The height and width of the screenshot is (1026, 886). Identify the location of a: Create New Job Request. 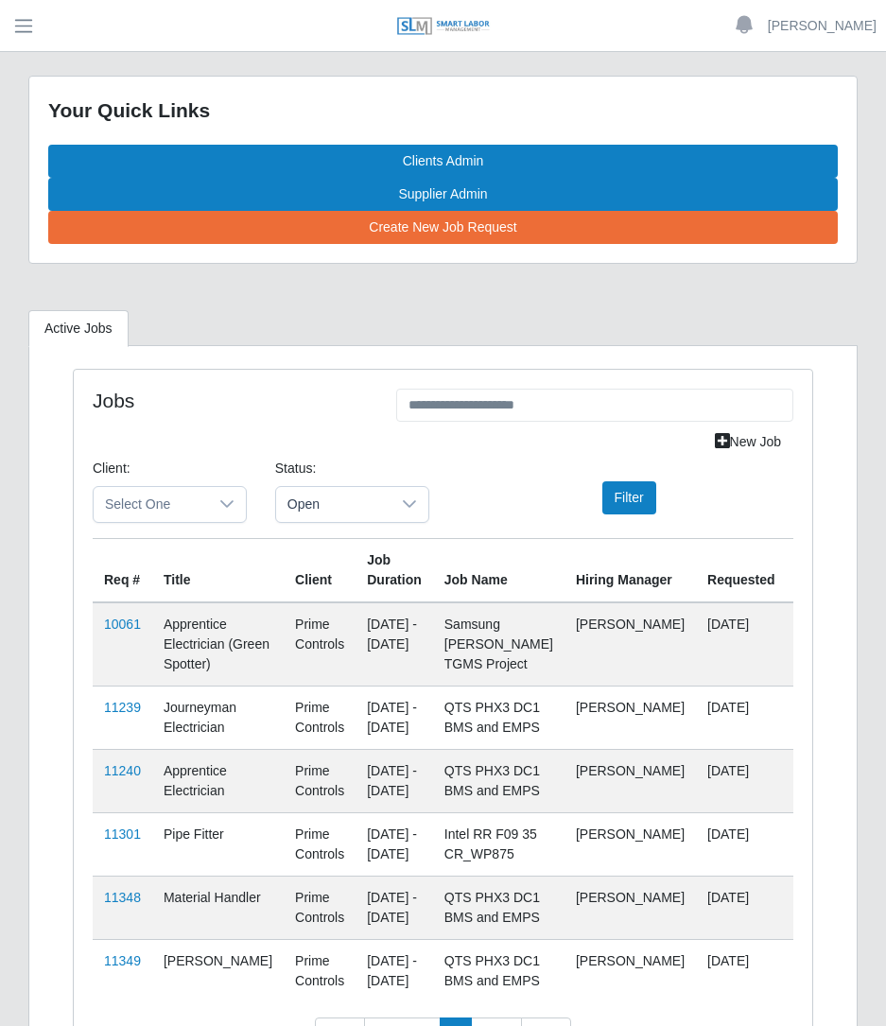
(443, 227).